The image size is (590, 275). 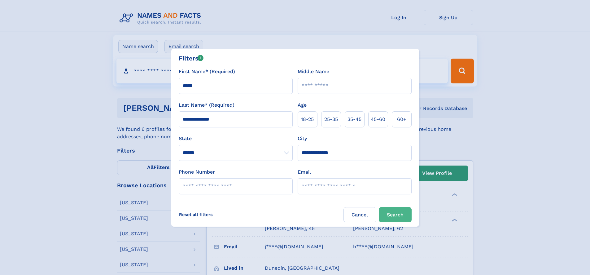 What do you see at coordinates (304, 172) in the screenshot?
I see `label: Email` at bounding box center [304, 172].